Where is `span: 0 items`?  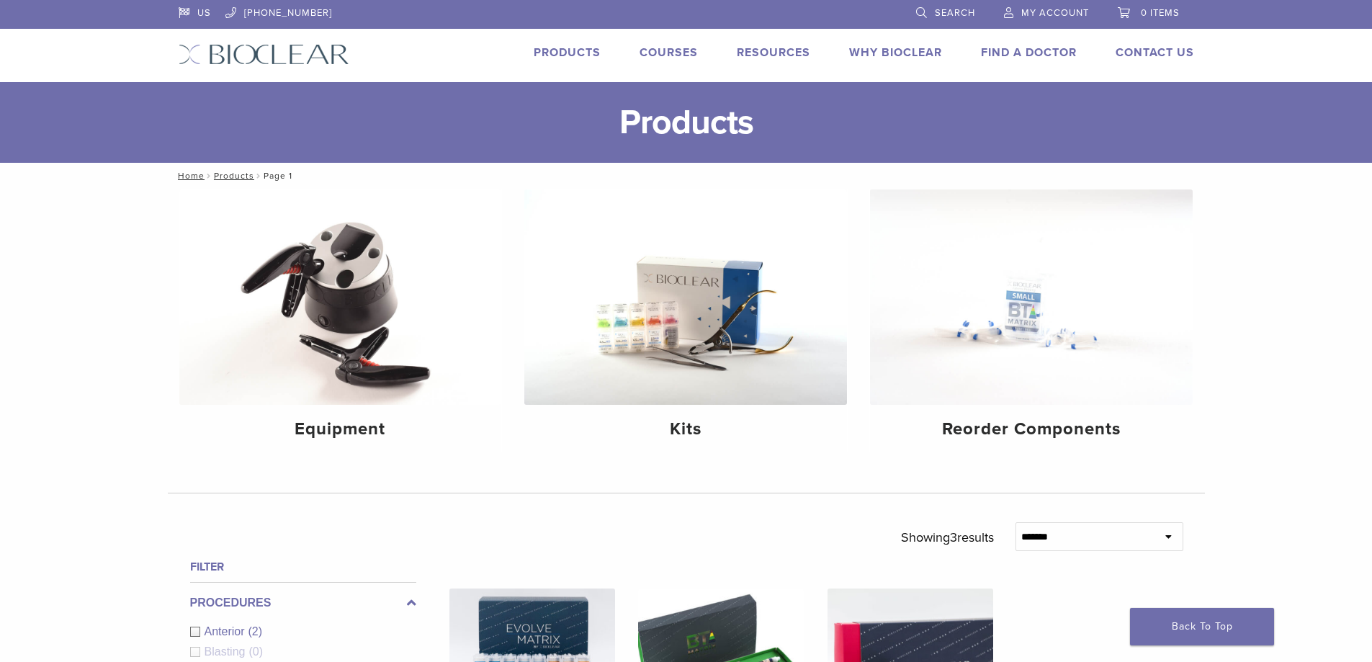
span: 0 items is located at coordinates (1160, 13).